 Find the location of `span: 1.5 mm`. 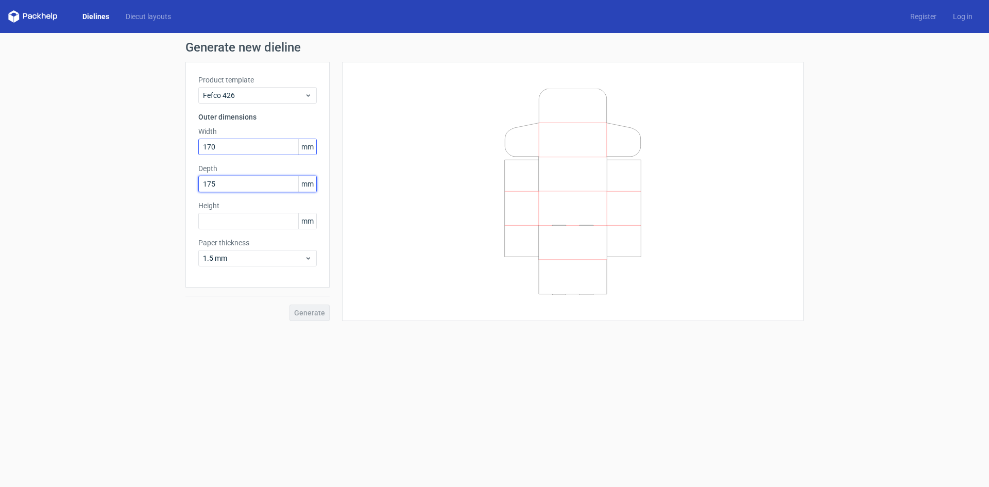

span: 1.5 mm is located at coordinates (253, 258).